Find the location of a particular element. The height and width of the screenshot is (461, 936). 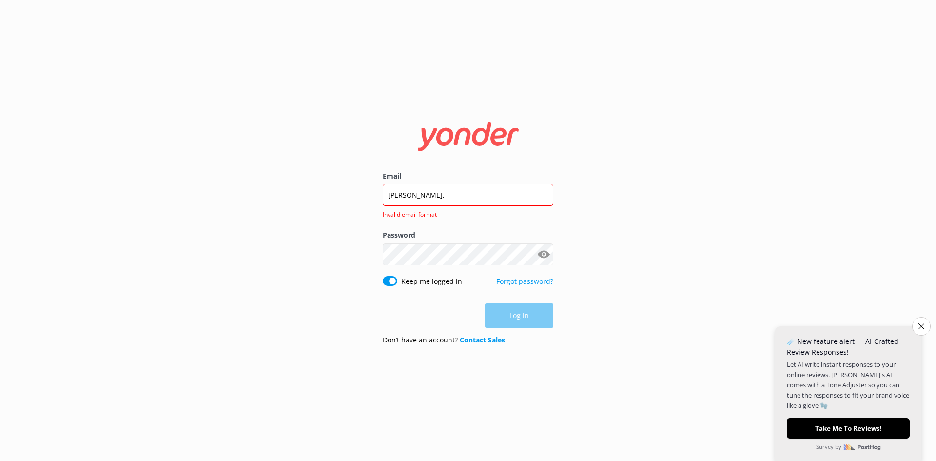

button: Show password is located at coordinates (544, 254).